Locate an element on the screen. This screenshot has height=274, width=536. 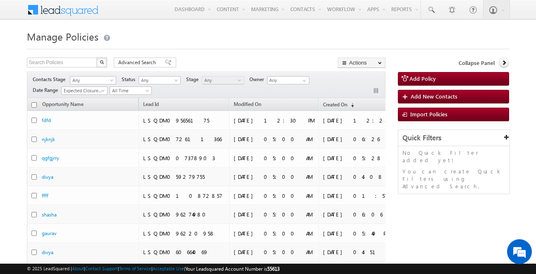
a: njknjk is located at coordinates (48, 139).